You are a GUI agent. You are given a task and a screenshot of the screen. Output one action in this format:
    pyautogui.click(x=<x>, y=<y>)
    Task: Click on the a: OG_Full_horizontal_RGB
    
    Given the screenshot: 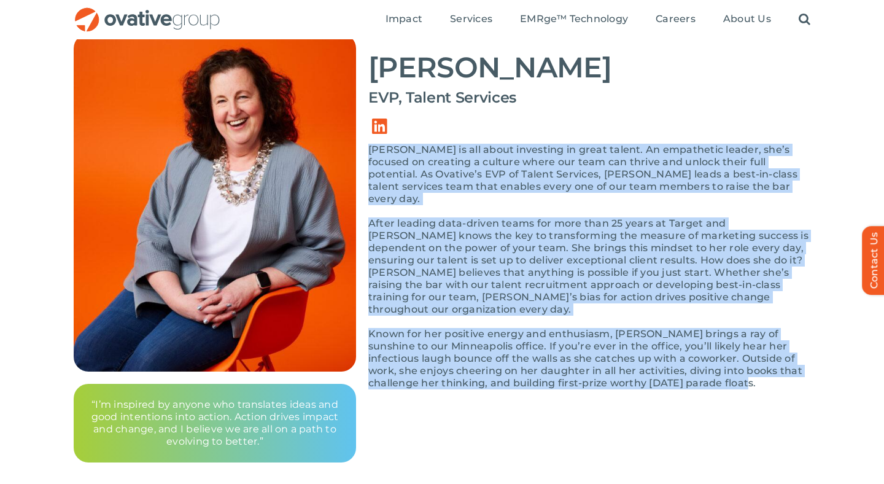 What is the action you would take?
    pyautogui.click(x=147, y=12)
    